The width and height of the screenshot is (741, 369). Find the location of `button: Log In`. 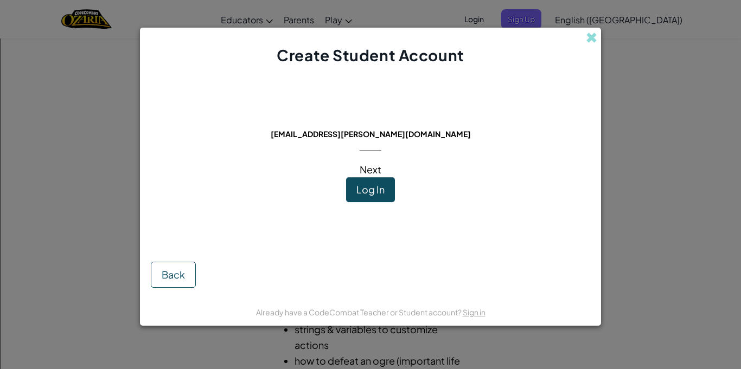

button: Log In is located at coordinates (370, 190).